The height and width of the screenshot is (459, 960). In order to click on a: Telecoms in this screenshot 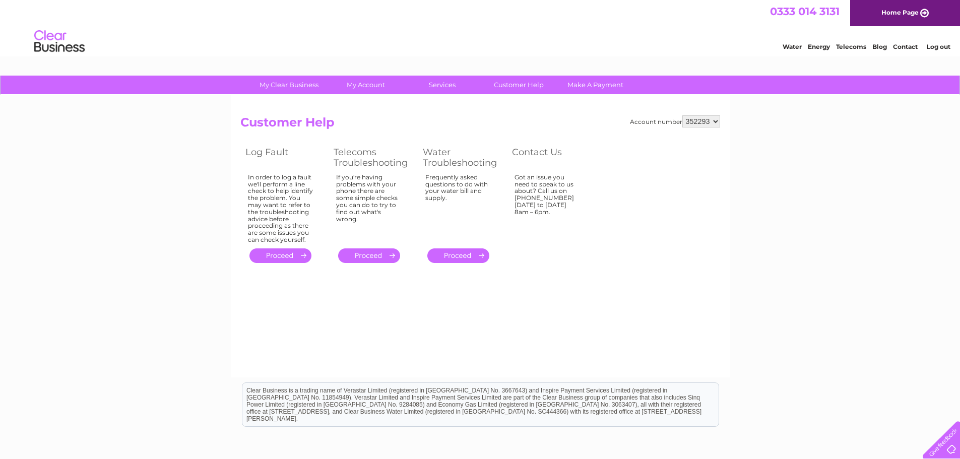, I will do `click(852, 46)`.